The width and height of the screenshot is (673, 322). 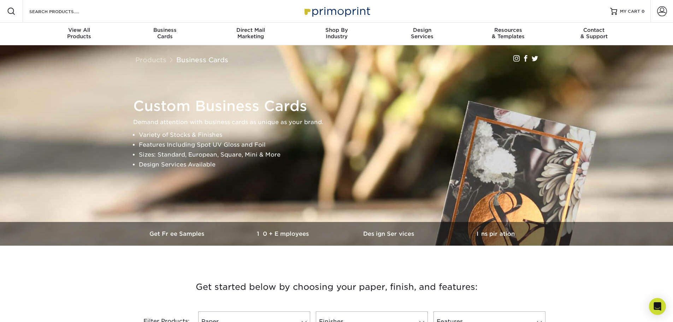 I want to click on li: Features Including Spot UV Gloss and Foil, so click(x=343, y=145).